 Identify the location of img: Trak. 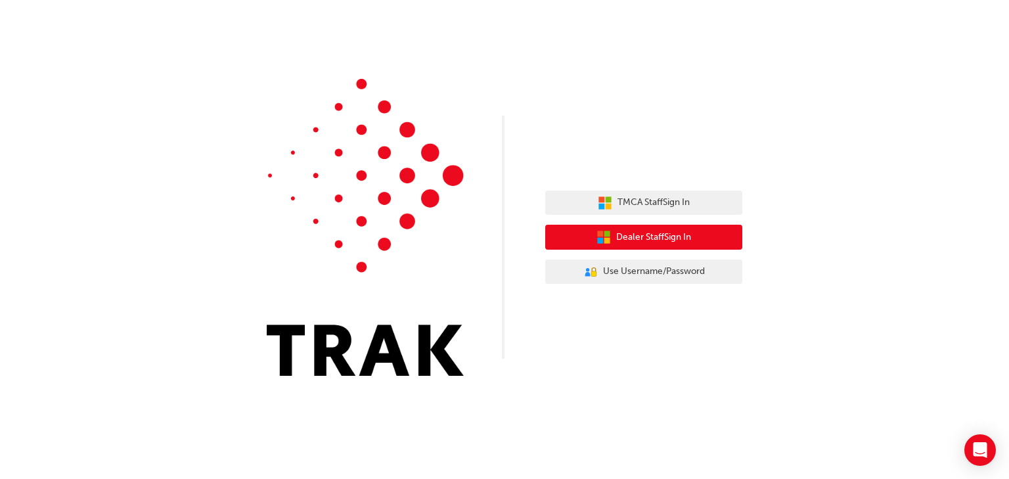
(365, 227).